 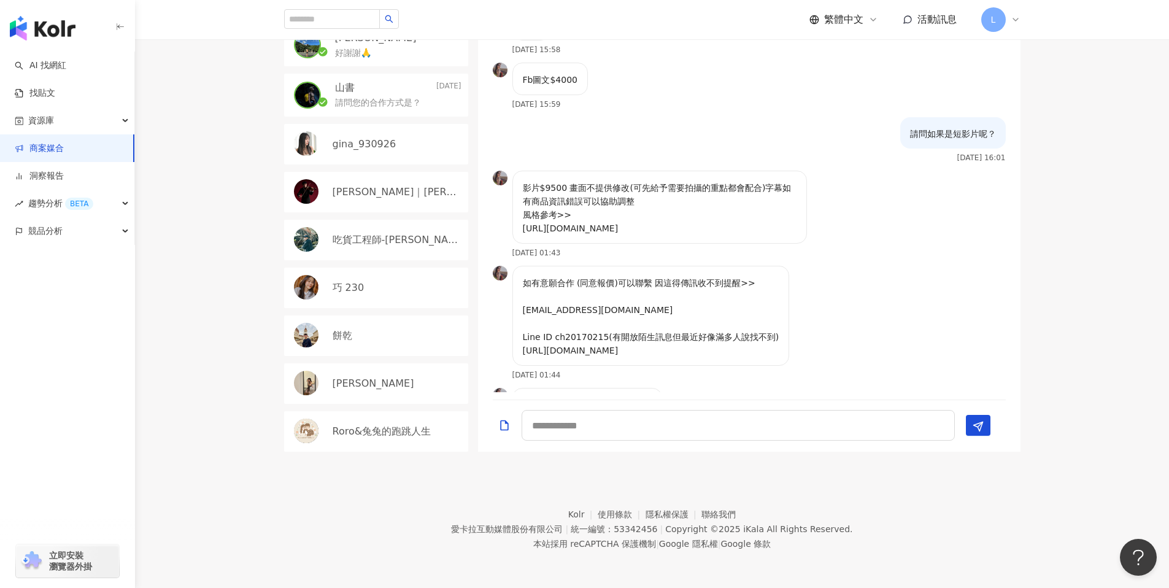 What do you see at coordinates (754, 529) in the screenshot?
I see `a: iKala` at bounding box center [754, 529].